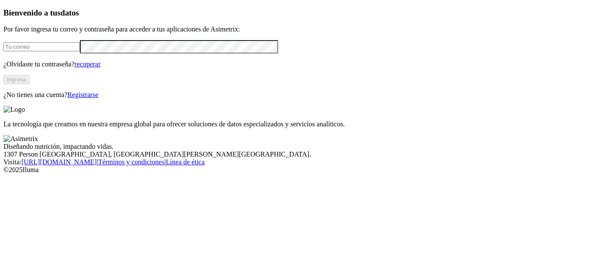 The width and height of the screenshot is (590, 273). Describe the element at coordinates (185, 162) in the screenshot. I see `font: Línea de ética` at that location.